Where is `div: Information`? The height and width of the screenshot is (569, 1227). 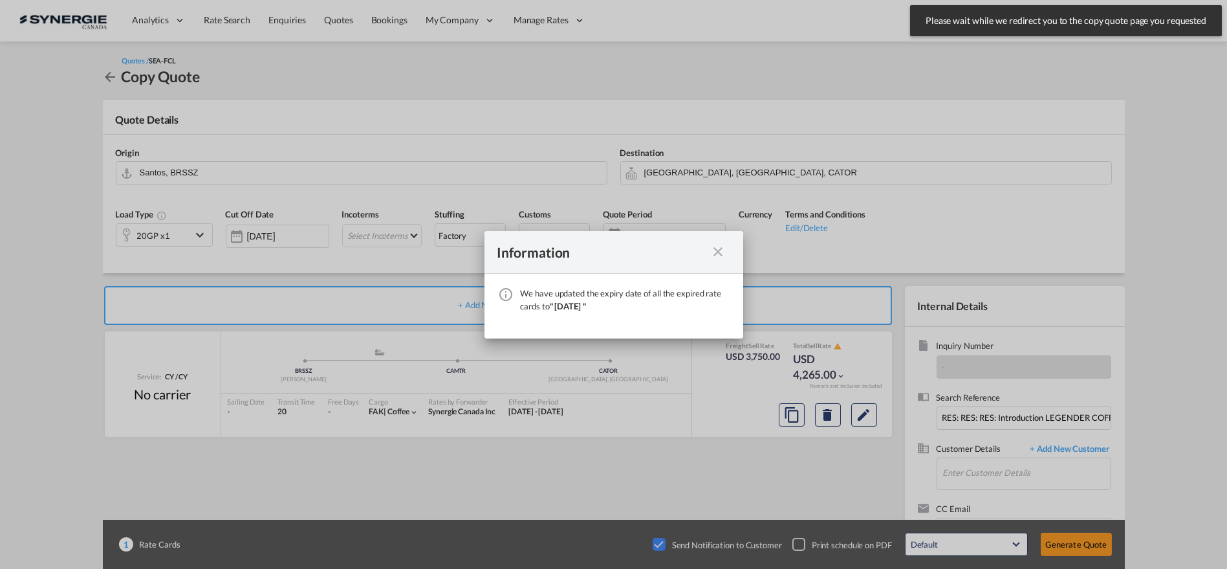
div: Information is located at coordinates (602, 252).